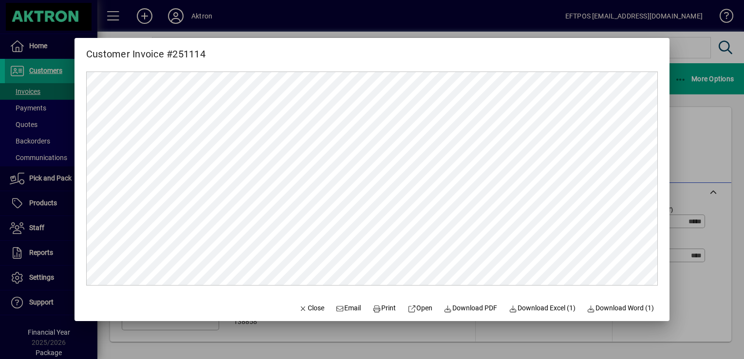 The width and height of the screenshot is (744, 359). What do you see at coordinates (471, 308) in the screenshot?
I see `span: Download PDF` at bounding box center [471, 308].